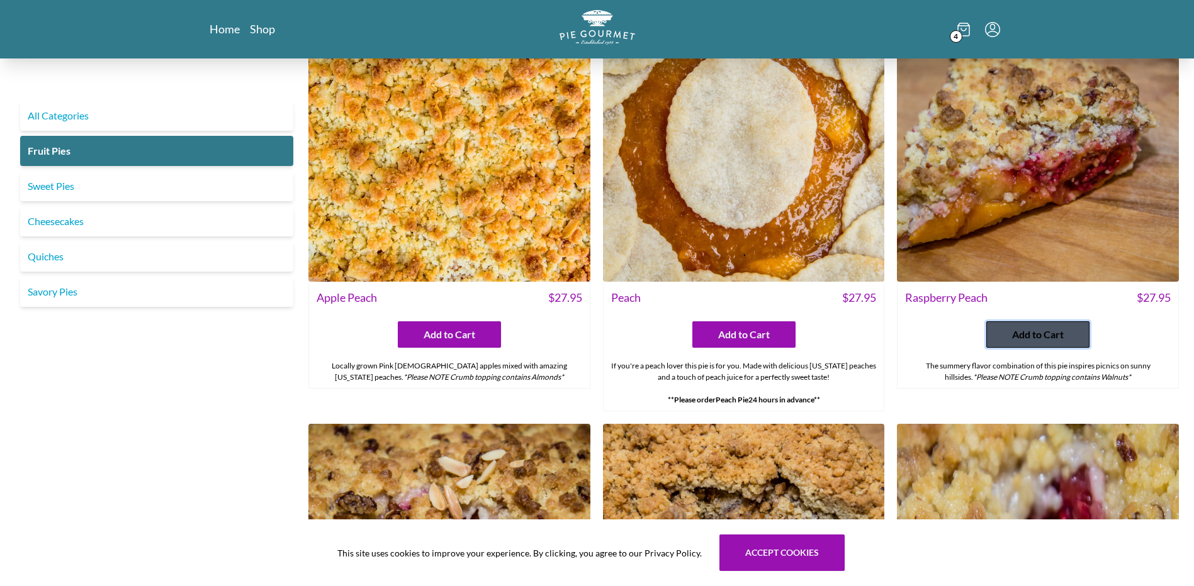  Describe the element at coordinates (956, 36) in the screenshot. I see `span: 4` at that location.